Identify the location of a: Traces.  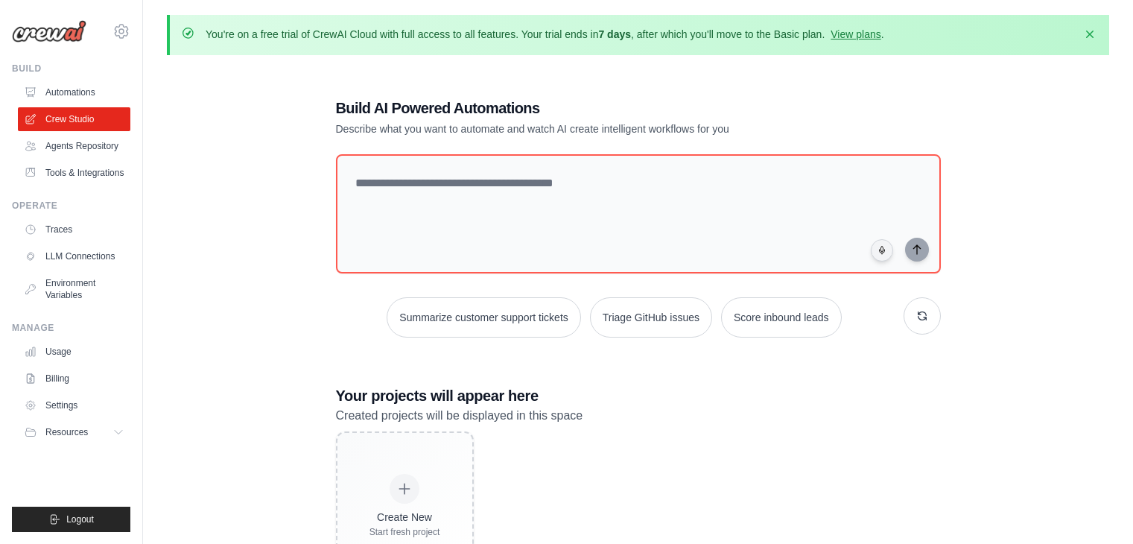
(74, 229).